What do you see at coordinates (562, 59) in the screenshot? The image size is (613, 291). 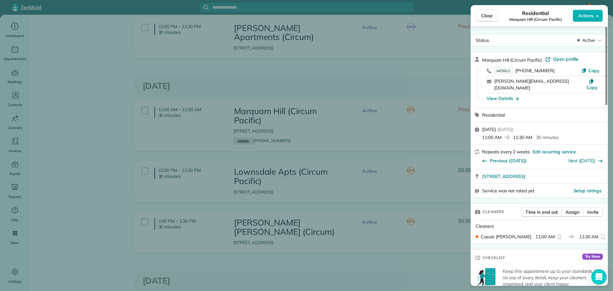 I see `a: Open profile` at bounding box center [562, 59].